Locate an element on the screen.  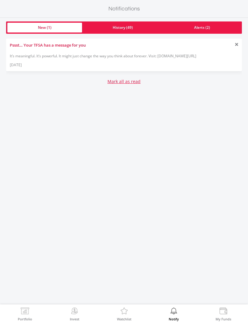
a: History (49) is located at coordinates (123, 28).